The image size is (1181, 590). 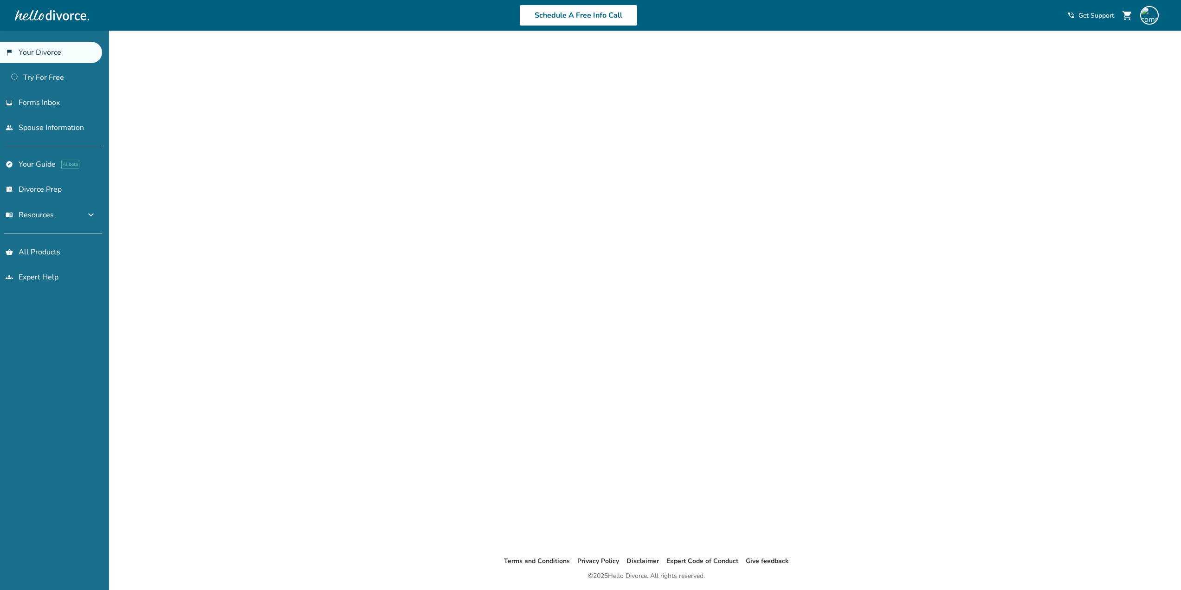 What do you see at coordinates (9, 277) in the screenshot?
I see `span: groups` at bounding box center [9, 277].